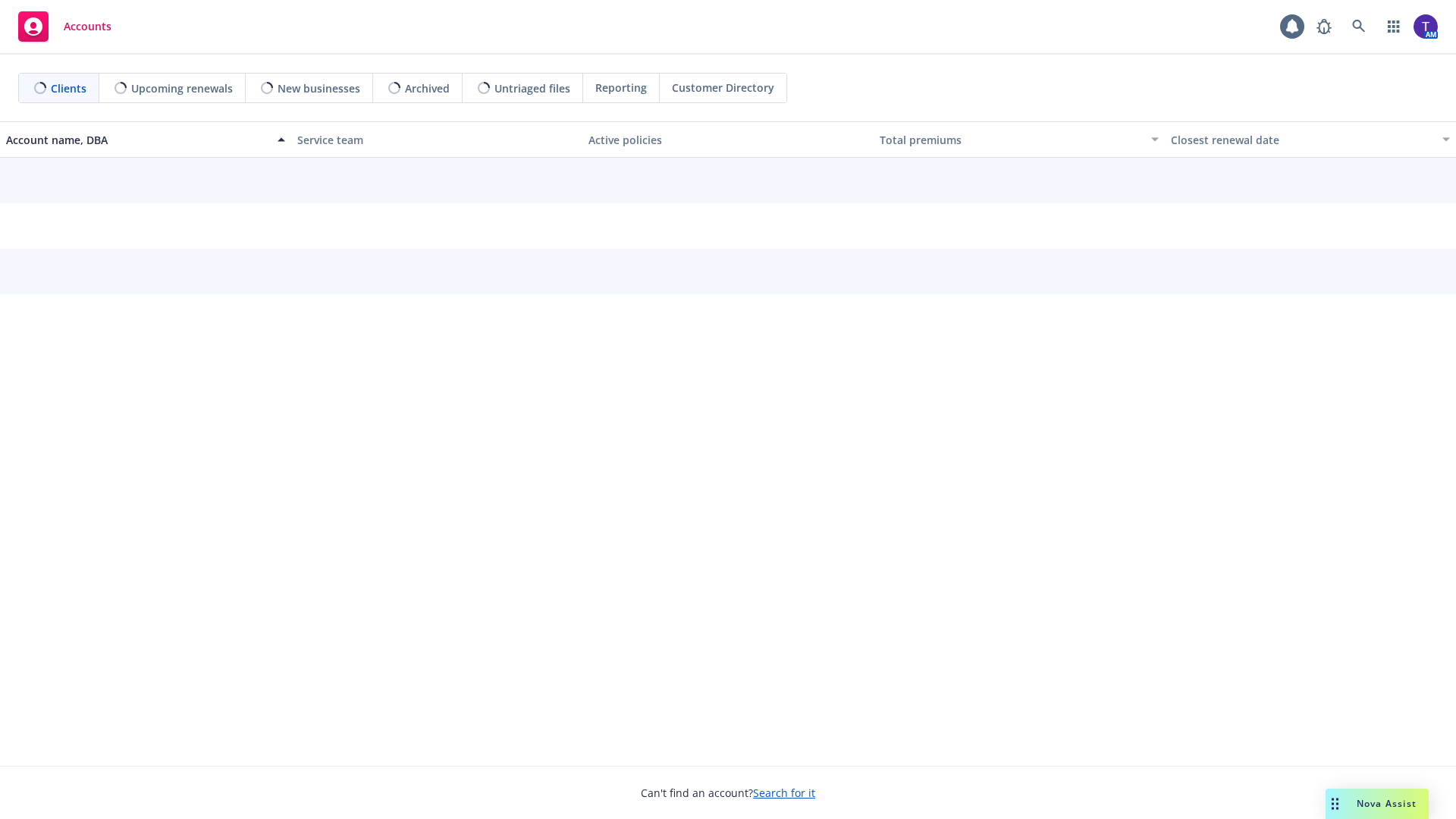  I want to click on div: Closest renewal date, so click(1302, 140).